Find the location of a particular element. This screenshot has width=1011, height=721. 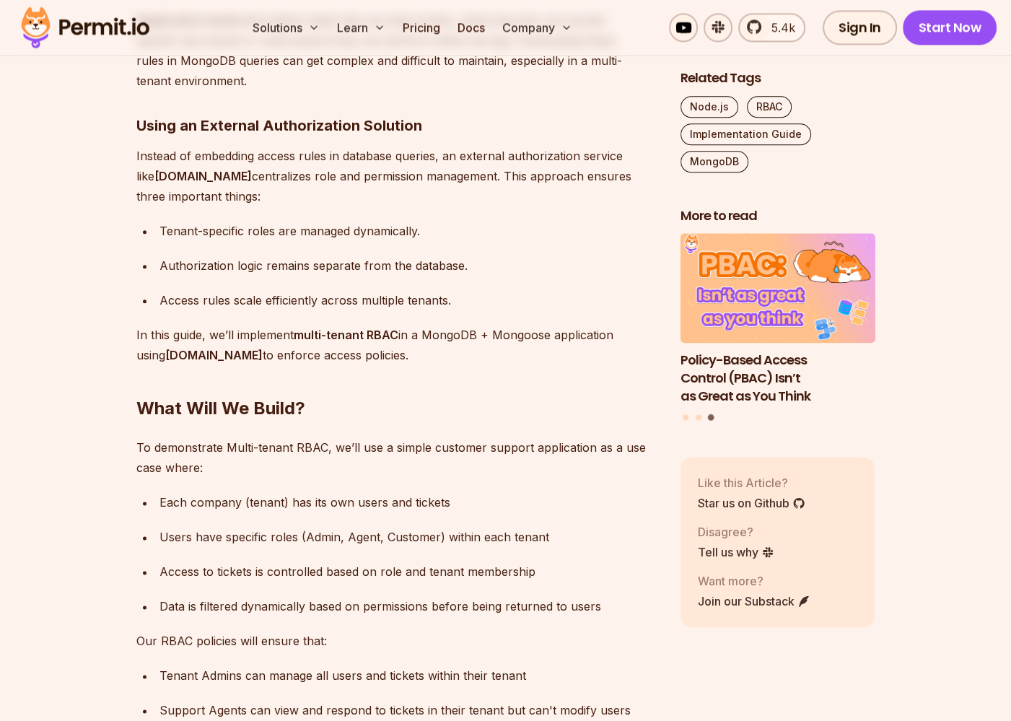

div: Data is filtered dynamically based on permissions before being returned to users is located at coordinates (408, 606).